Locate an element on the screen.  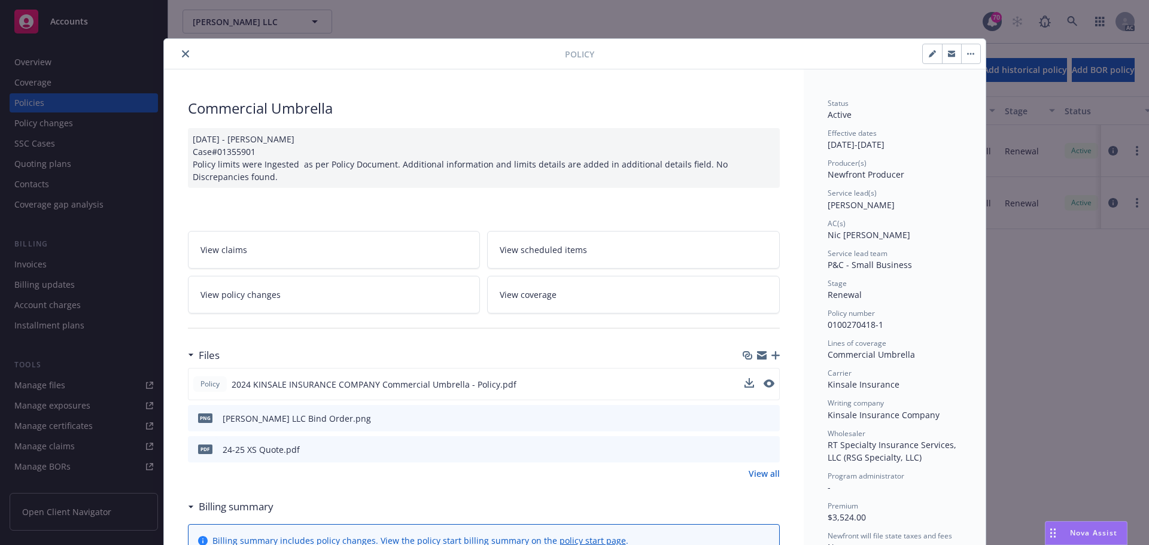
span: Kinsale Insurance is located at coordinates (864, 384).